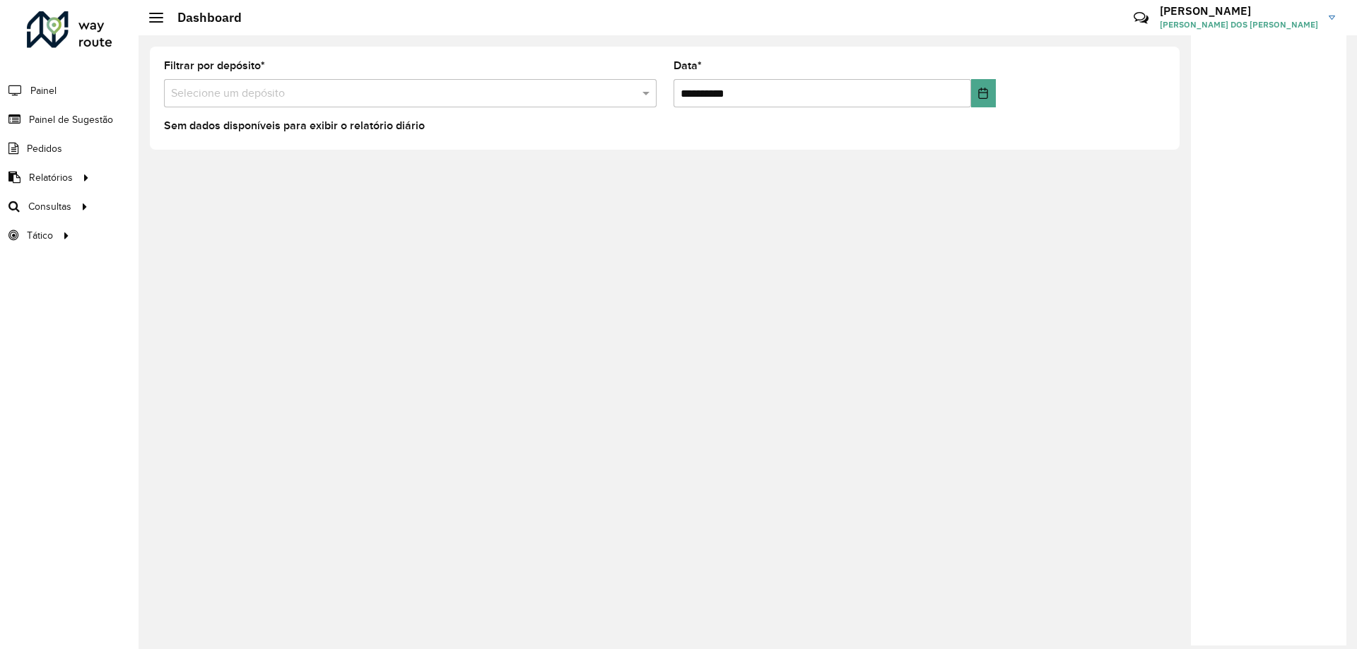 The height and width of the screenshot is (649, 1357). Describe the element at coordinates (1140, 18) in the screenshot. I see `a: Contato Rápido` at that location.